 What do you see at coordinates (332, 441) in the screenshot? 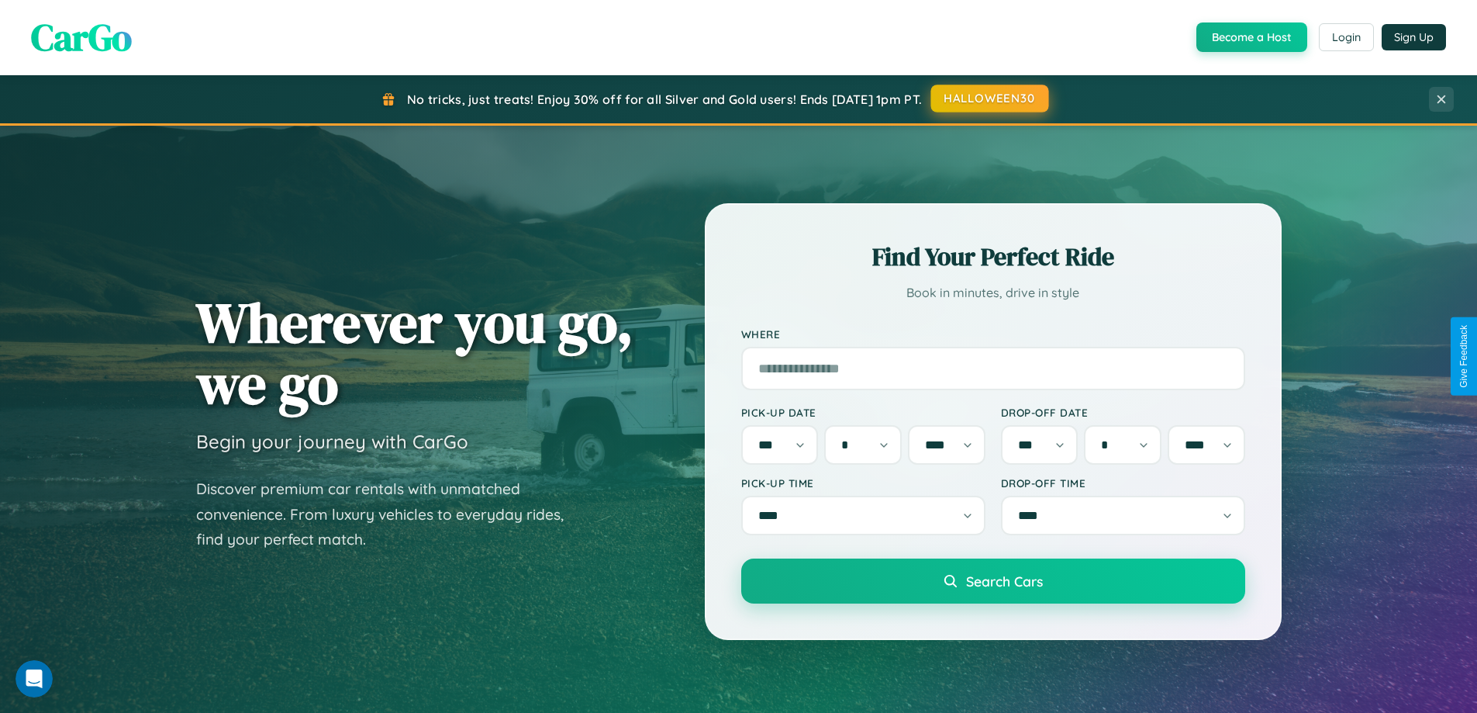
I see `h3: Begin your journey with CarGo` at bounding box center [332, 441].